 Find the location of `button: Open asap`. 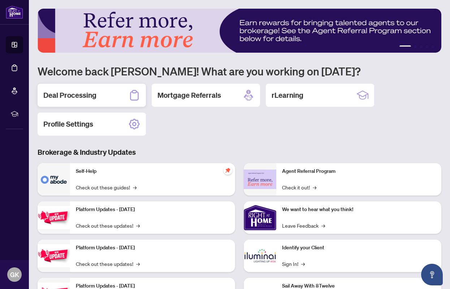

button: Open asap is located at coordinates (432, 275).